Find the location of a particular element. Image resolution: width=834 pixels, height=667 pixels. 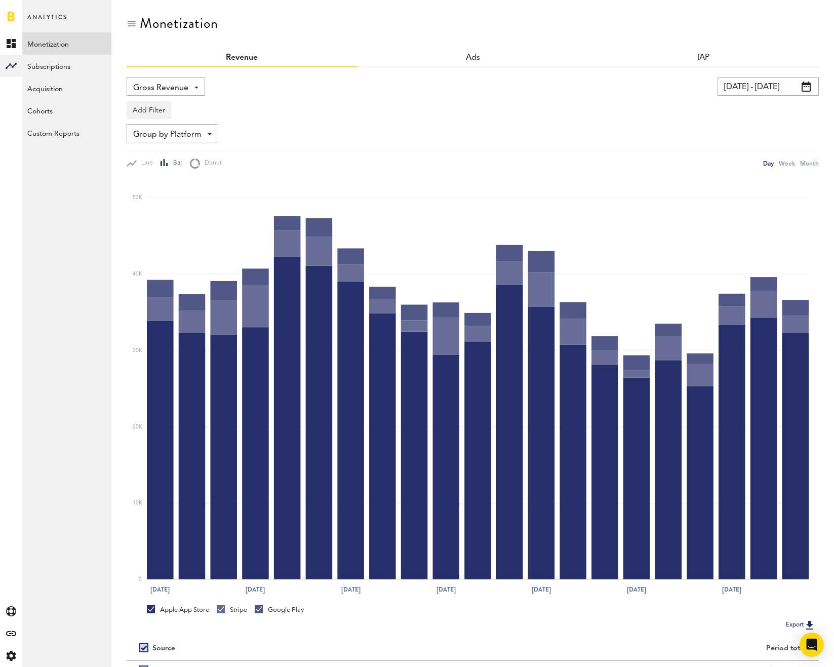

span: Donut is located at coordinates (211, 163).